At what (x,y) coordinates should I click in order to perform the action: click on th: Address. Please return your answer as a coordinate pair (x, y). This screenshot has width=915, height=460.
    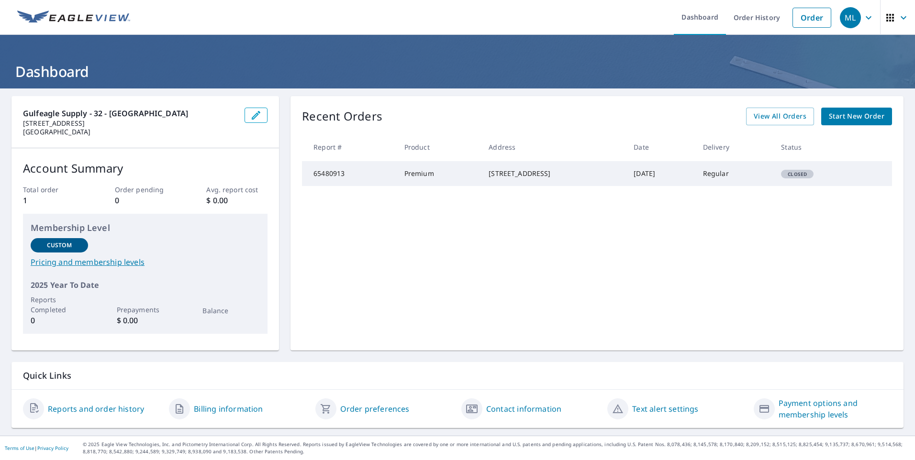
    Looking at the image, I should click on (553, 147).